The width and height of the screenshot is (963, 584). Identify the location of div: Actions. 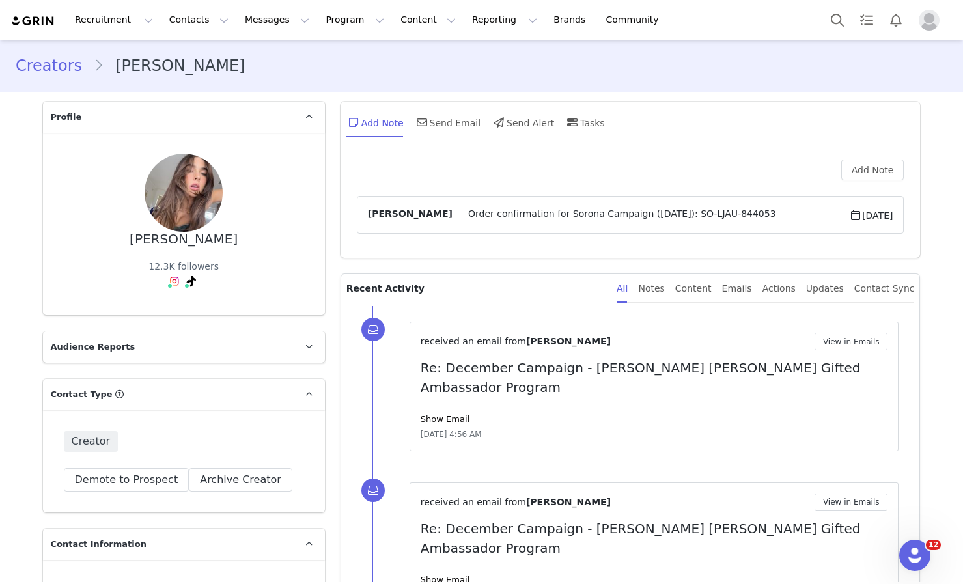
(779, 288).